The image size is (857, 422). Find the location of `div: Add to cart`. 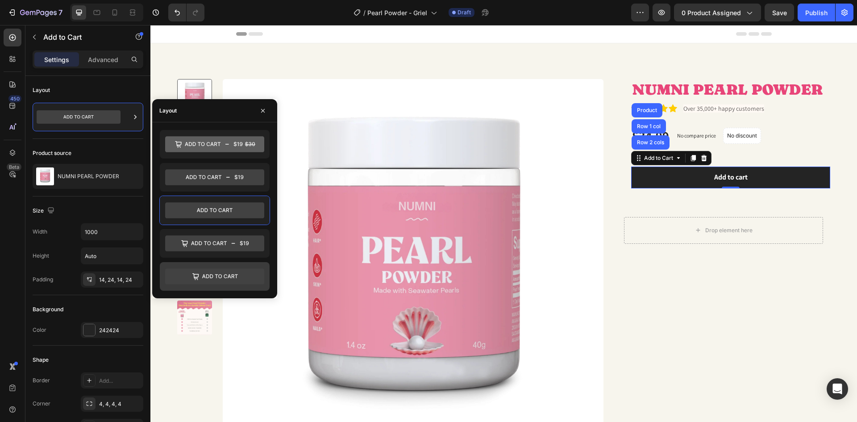

div: Add to cart is located at coordinates (580, 152).